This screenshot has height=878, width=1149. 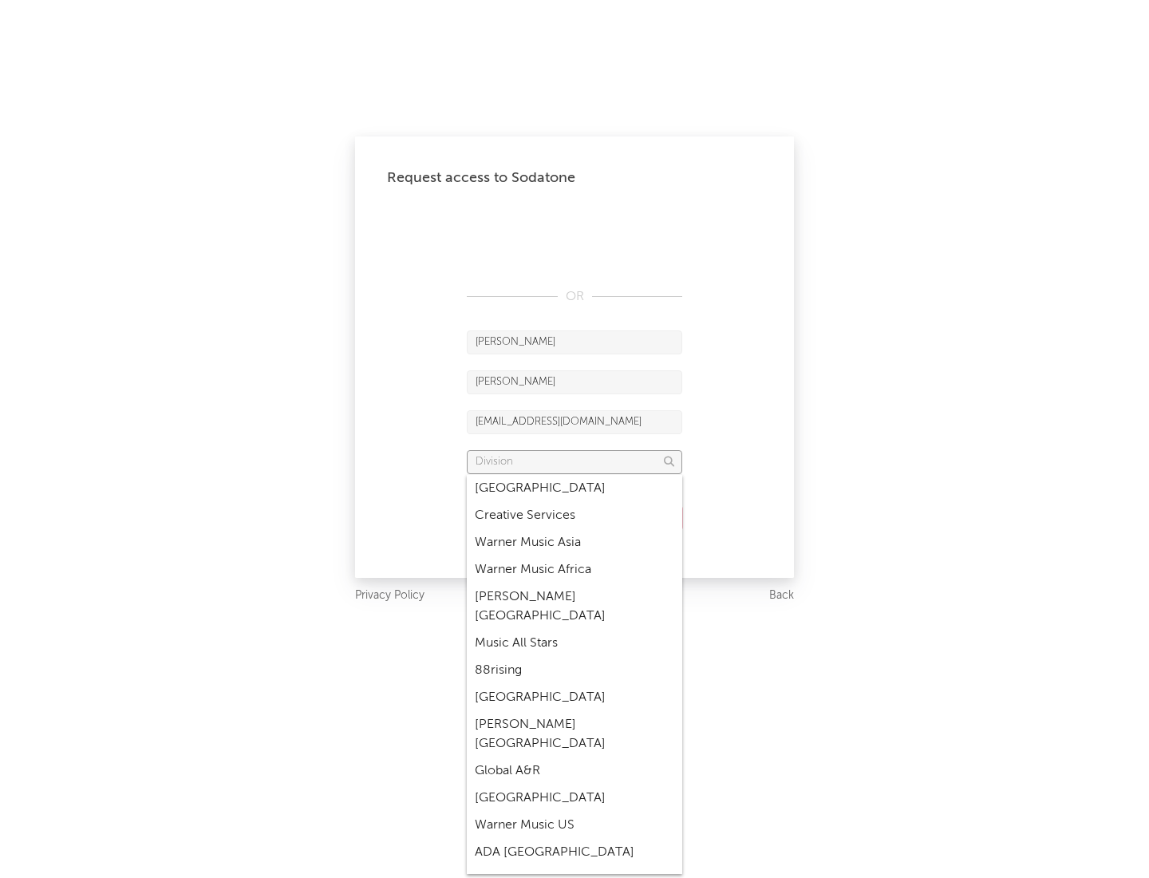 I want to click on div: Warner Music Africa, so click(x=575, y=570).